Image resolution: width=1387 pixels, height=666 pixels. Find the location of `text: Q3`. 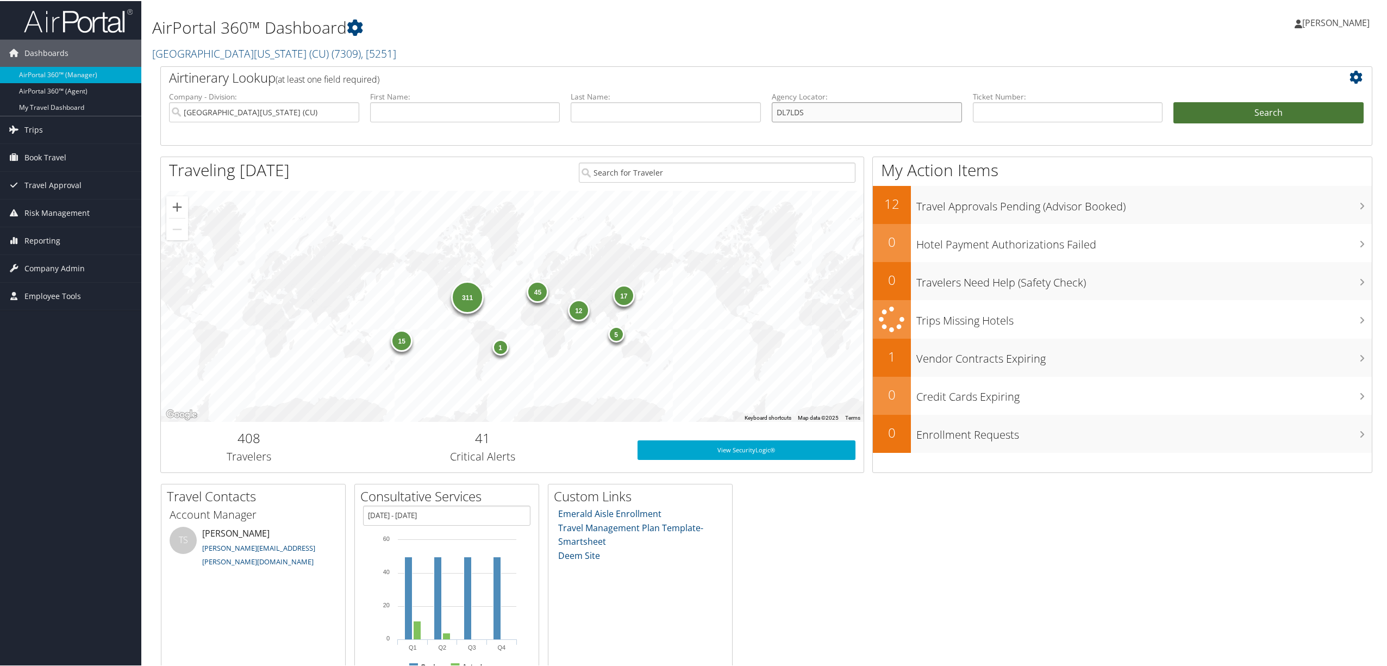

text: Q3 is located at coordinates (472, 646).